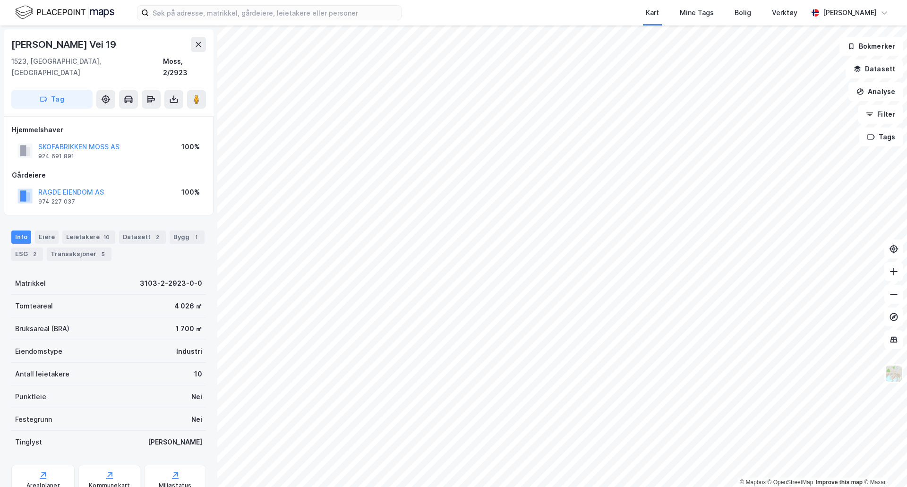  What do you see at coordinates (652, 13) in the screenshot?
I see `div: Kart` at bounding box center [652, 13].